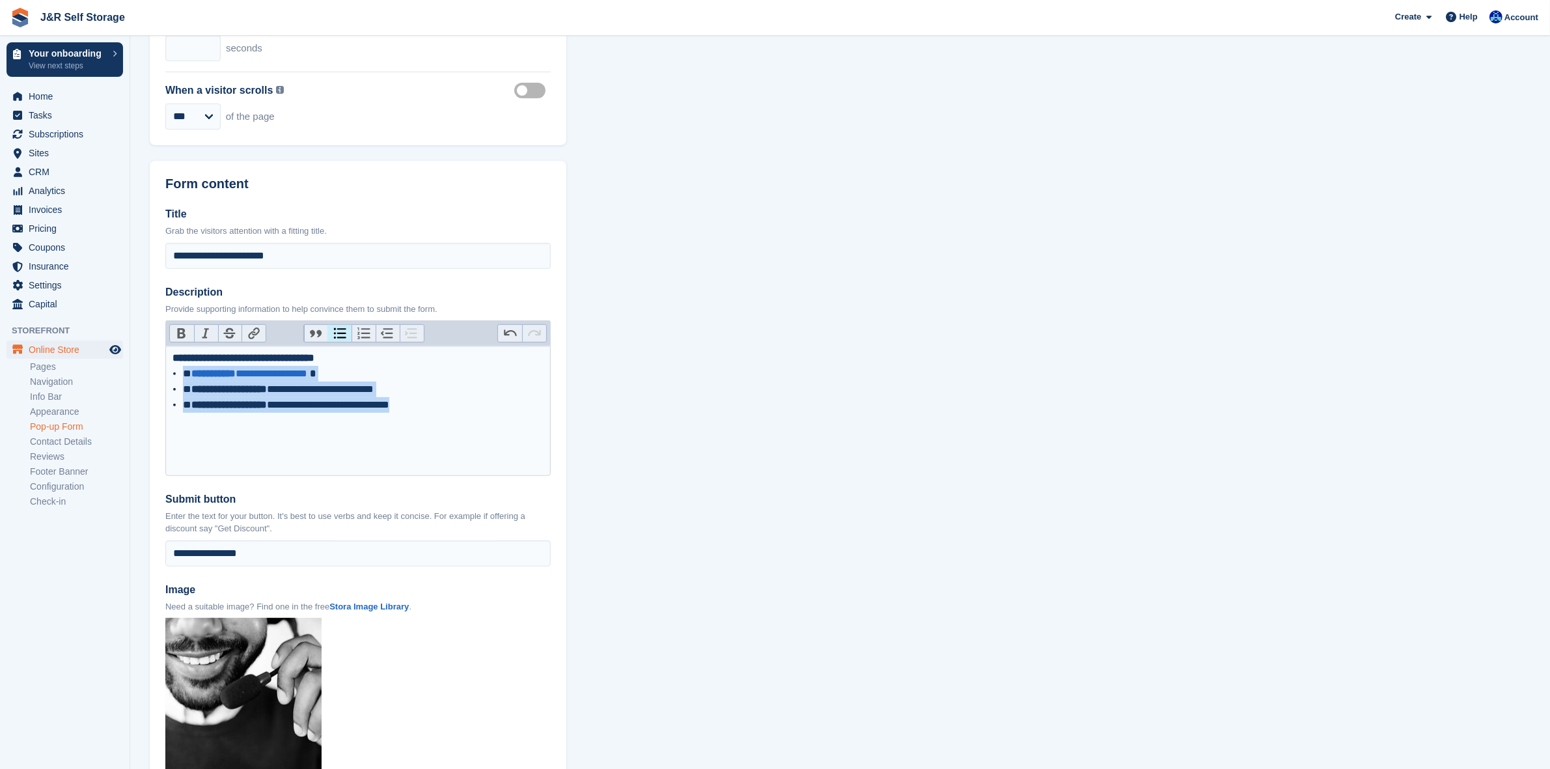  Describe the element at coordinates (68, 210) in the screenshot. I see `span: Invoices` at that location.